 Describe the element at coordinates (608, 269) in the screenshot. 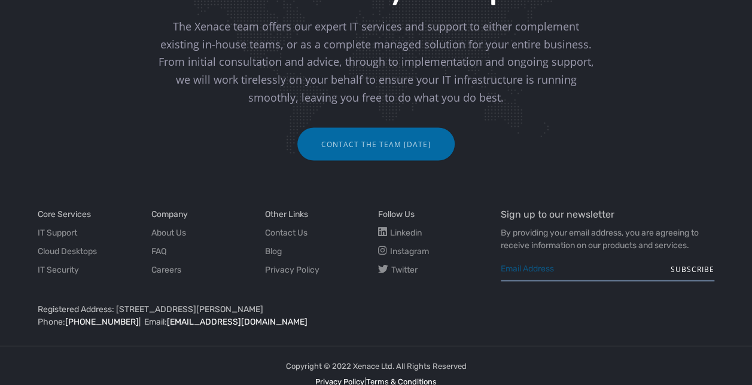

I see `input: Email Address` at that location.